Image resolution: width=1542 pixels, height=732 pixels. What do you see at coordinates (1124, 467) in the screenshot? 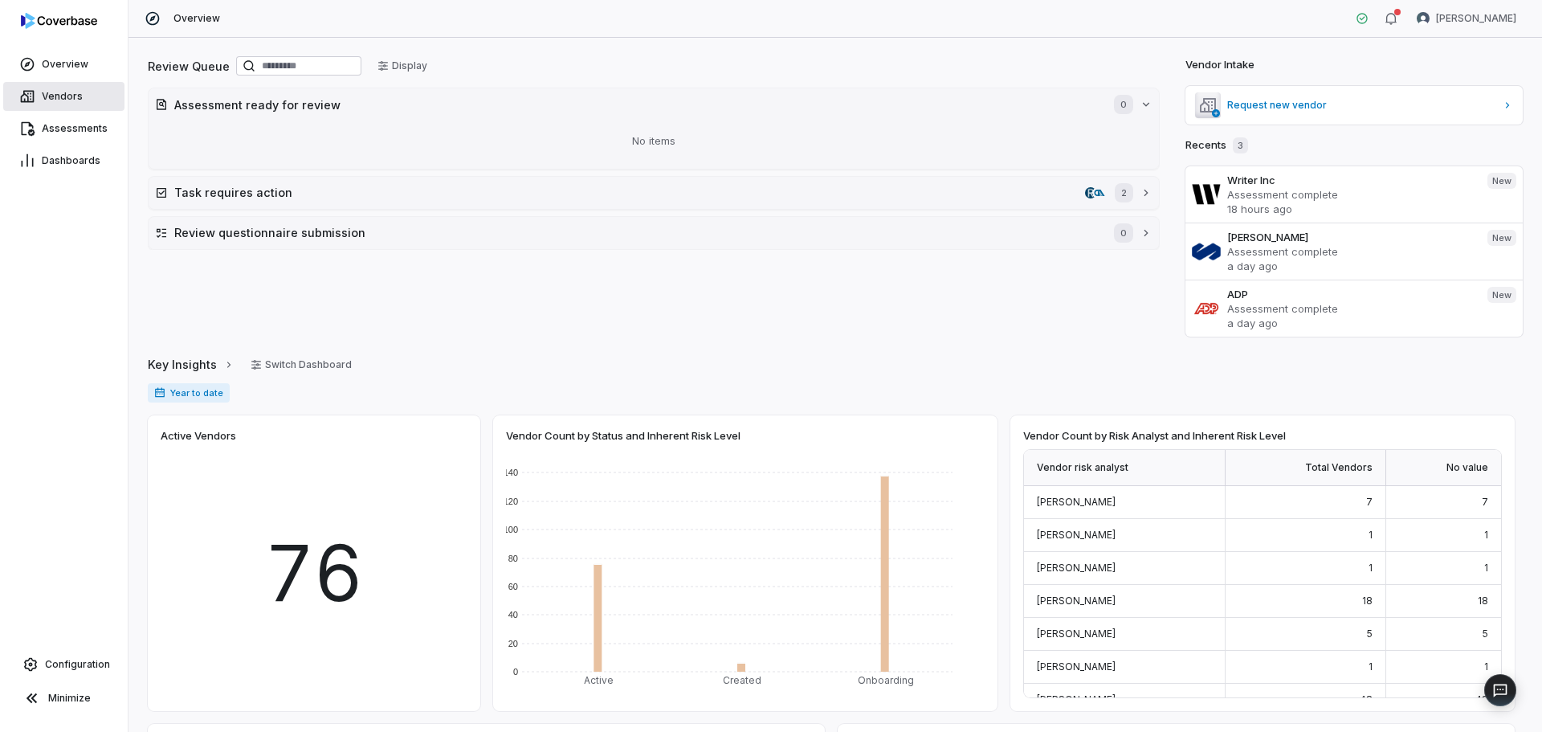
I see `div: Vendor risk analyst` at bounding box center [1124, 467].